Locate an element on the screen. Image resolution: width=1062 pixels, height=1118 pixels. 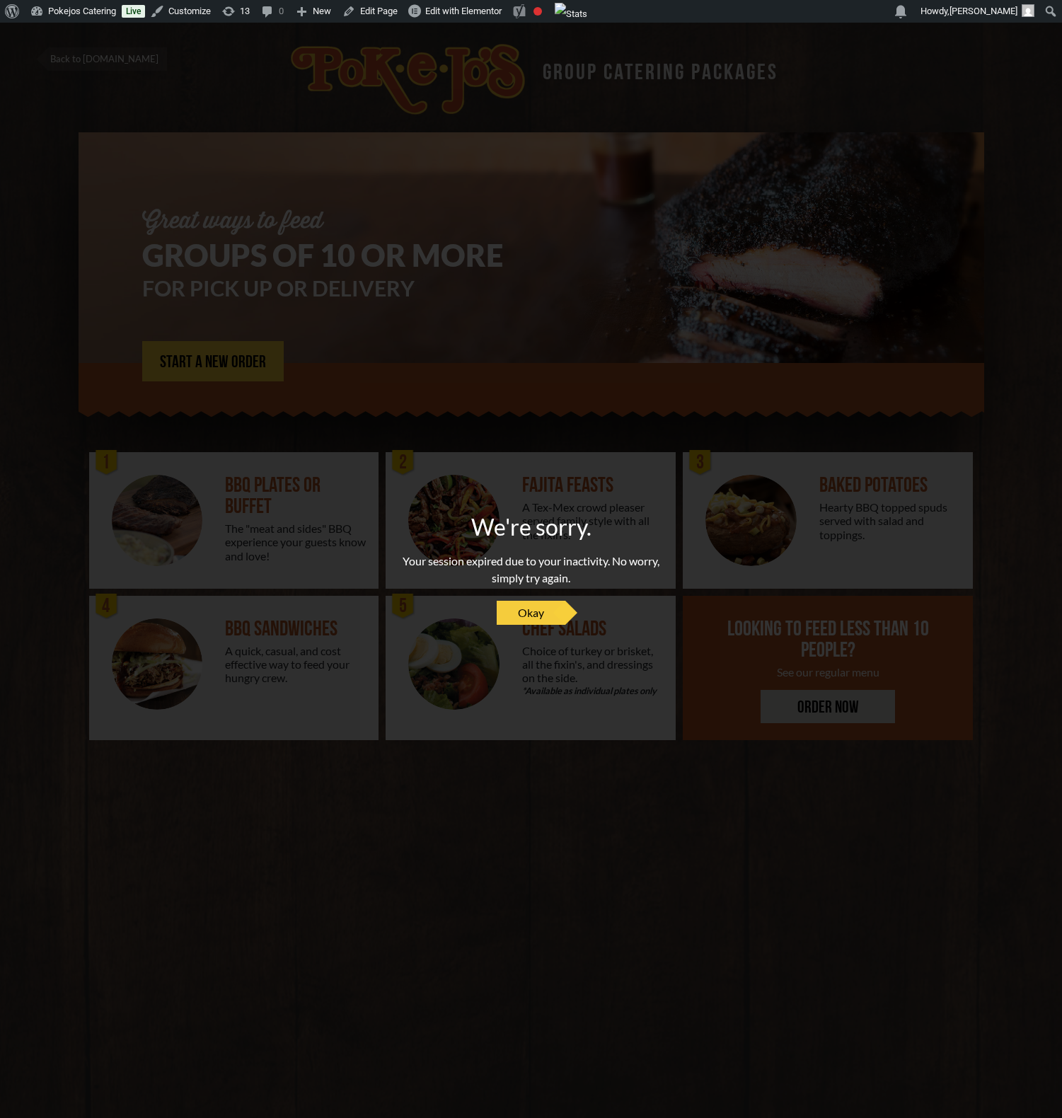
div: Focus keyphrase not set is located at coordinates (538, 11).